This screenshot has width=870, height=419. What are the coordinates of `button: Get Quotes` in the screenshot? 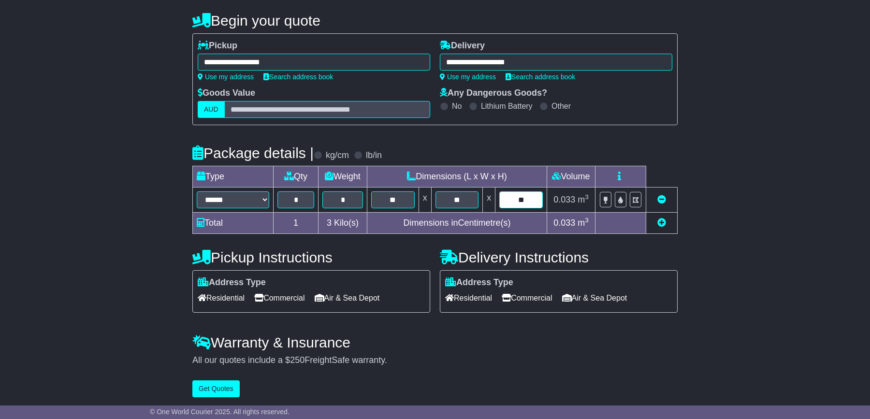 It's located at (216, 389).